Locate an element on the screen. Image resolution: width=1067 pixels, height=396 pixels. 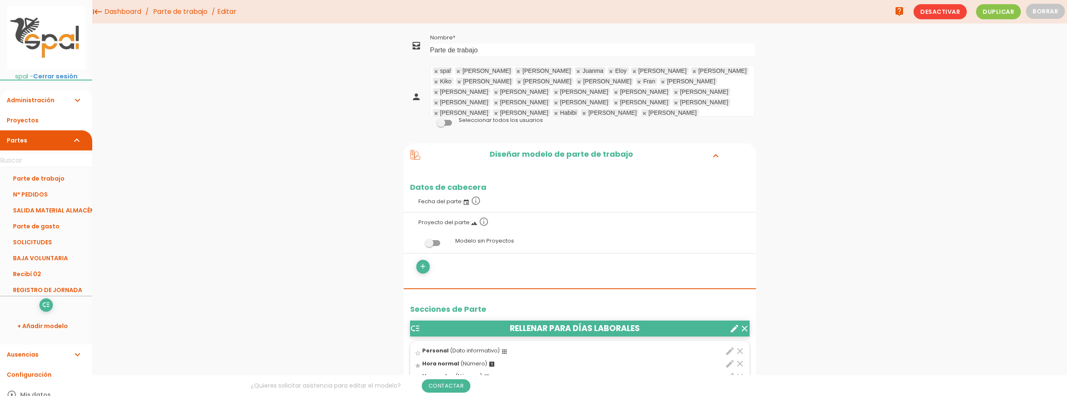
i: star is located at coordinates (417, 365).